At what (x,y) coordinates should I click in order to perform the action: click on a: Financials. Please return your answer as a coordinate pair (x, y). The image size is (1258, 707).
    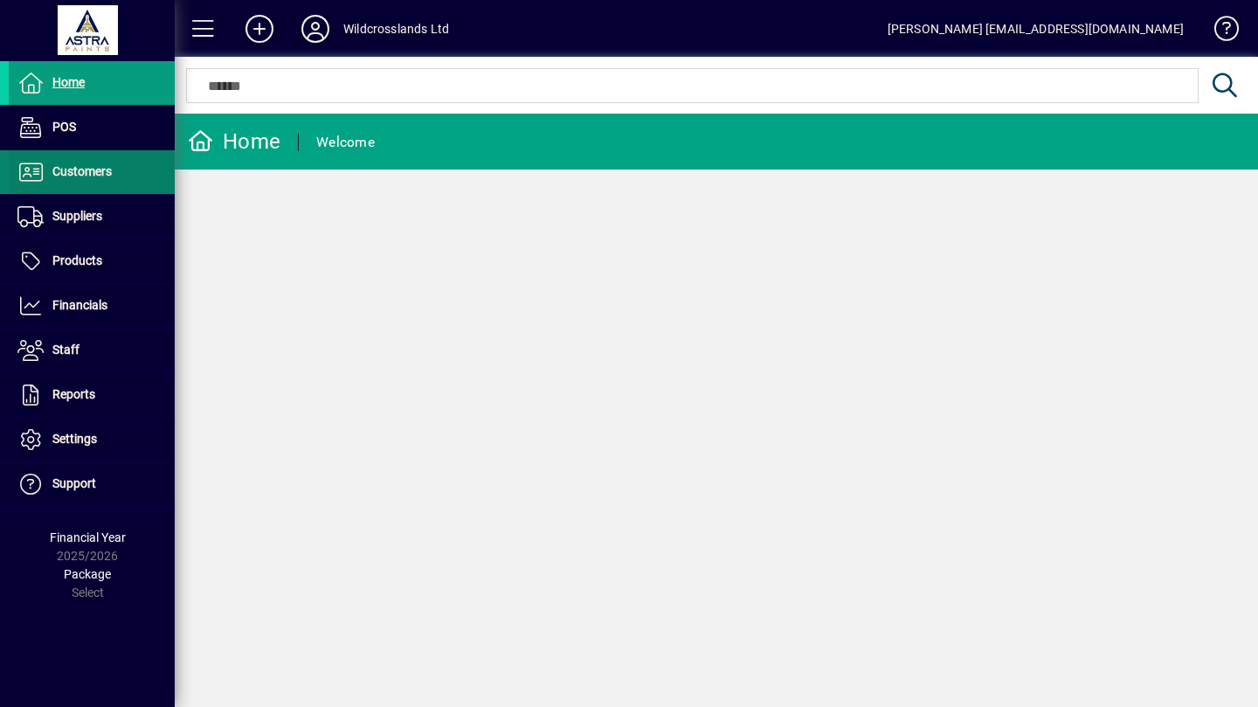
    Looking at the image, I should click on (92, 306).